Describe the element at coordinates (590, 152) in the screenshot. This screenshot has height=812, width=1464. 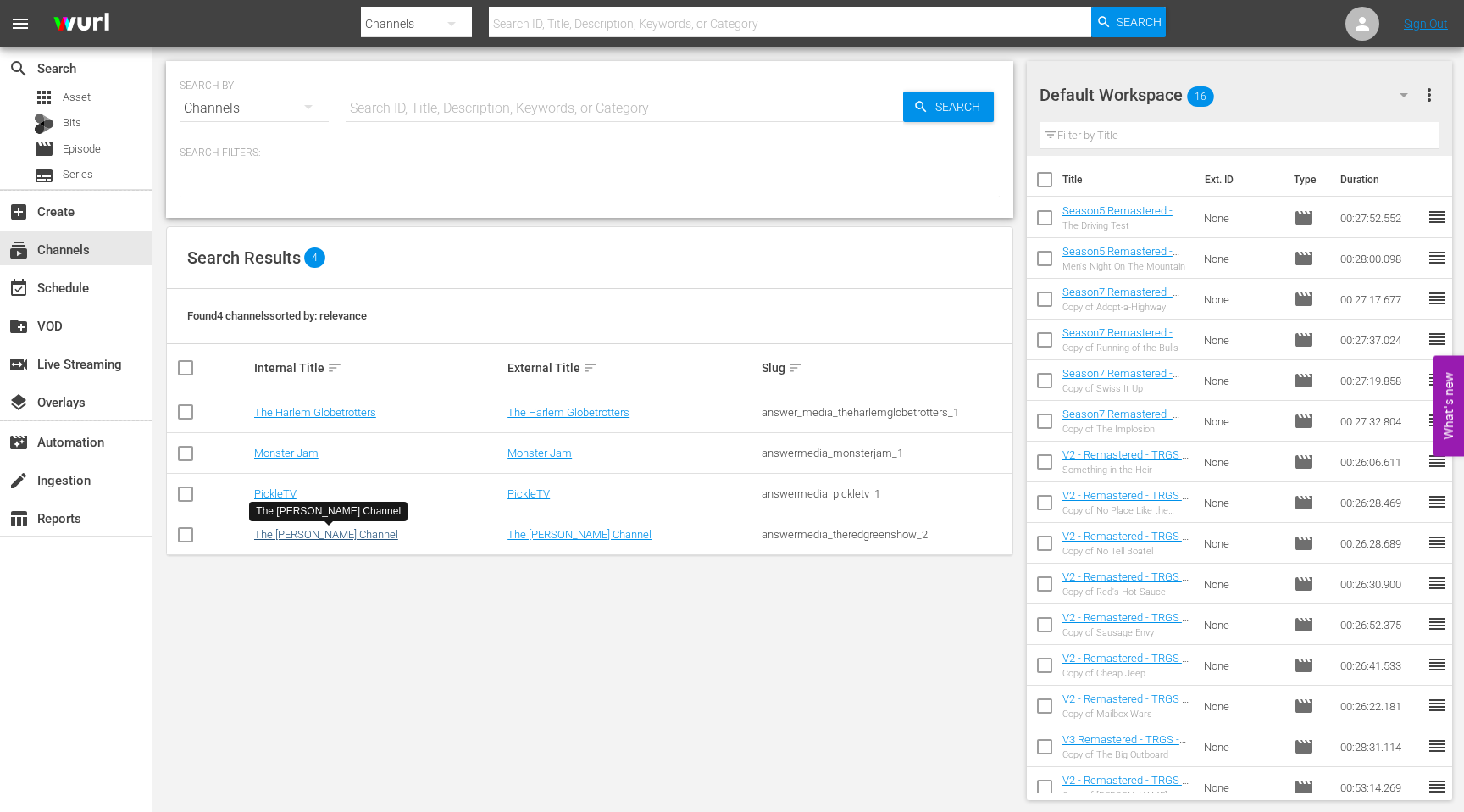
I see `p: Search Filters:` at that location.